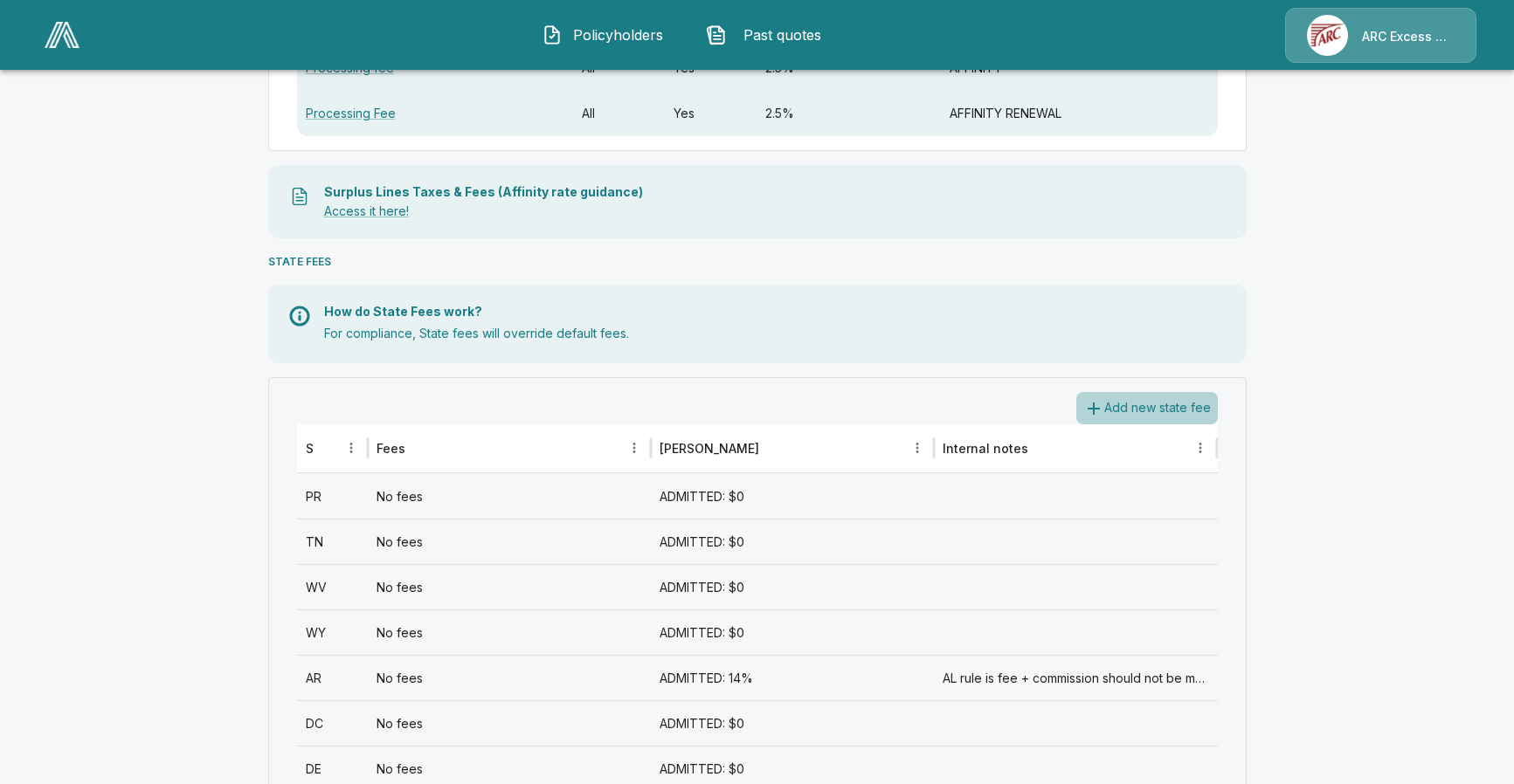  Describe the element at coordinates (604, 35) in the screenshot. I see `button: Policyholders IconPolicyholders` at that location.